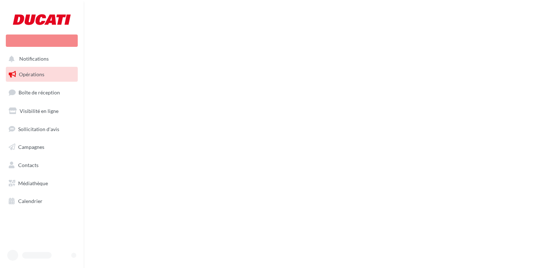 The width and height of the screenshot is (558, 268). What do you see at coordinates (39, 92) in the screenshot?
I see `span: Boîte de réception` at bounding box center [39, 92].